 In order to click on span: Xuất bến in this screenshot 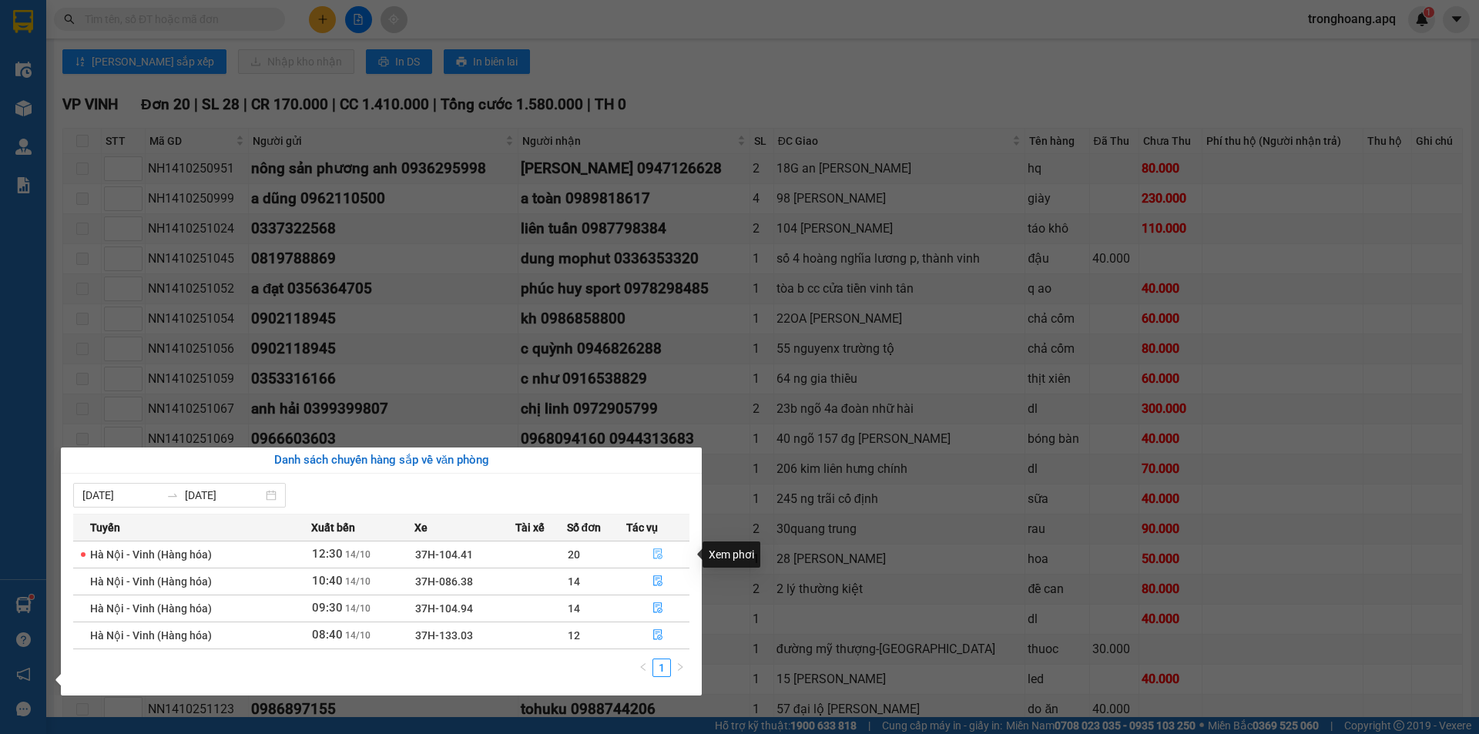, I will do `click(333, 528)`.